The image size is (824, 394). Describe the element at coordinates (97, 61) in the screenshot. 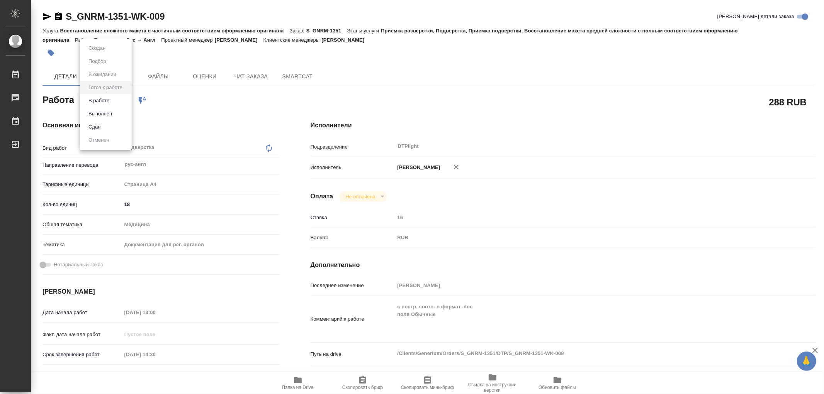

I see `button: Подбор` at that location.